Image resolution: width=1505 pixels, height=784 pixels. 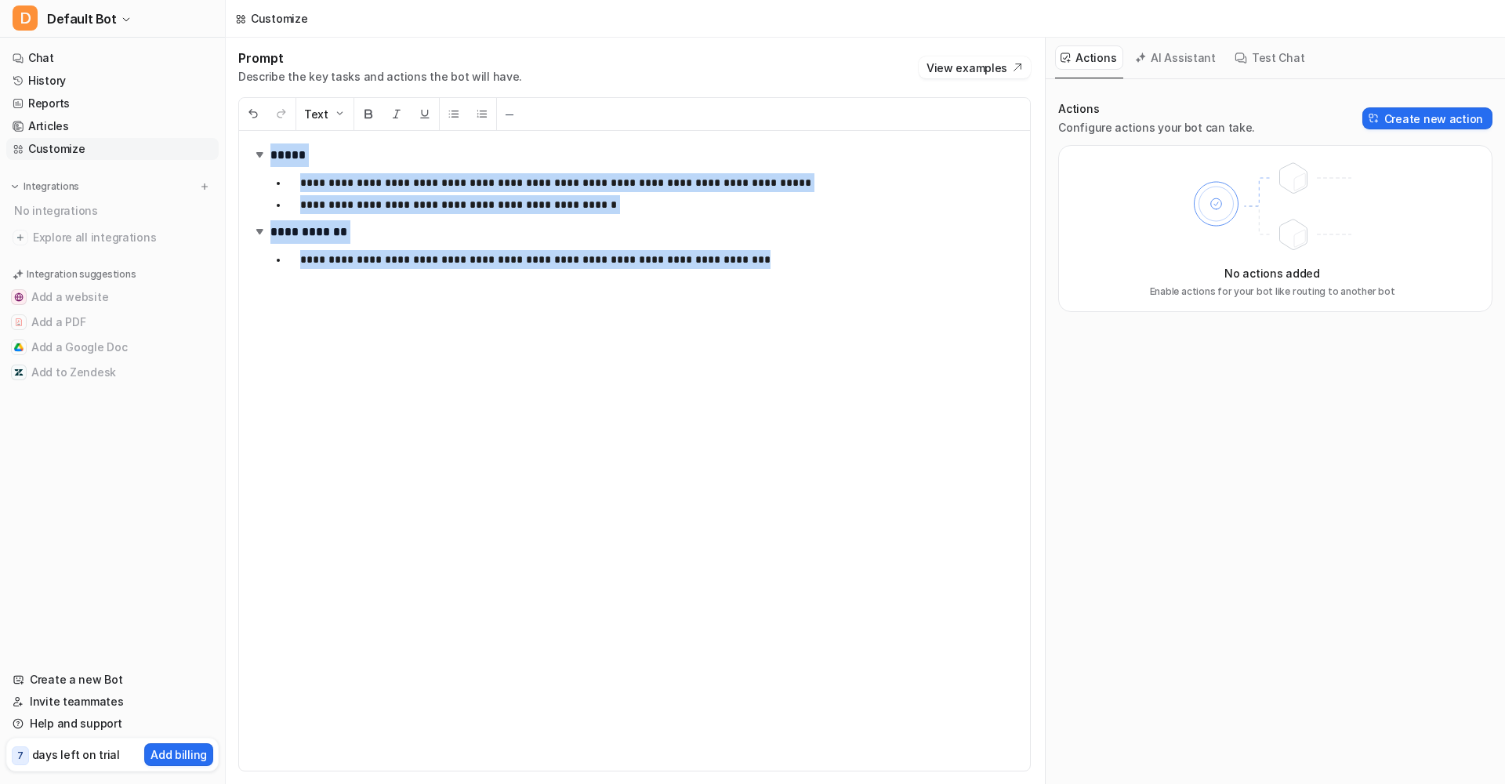 I want to click on p: Add billing, so click(x=179, y=754).